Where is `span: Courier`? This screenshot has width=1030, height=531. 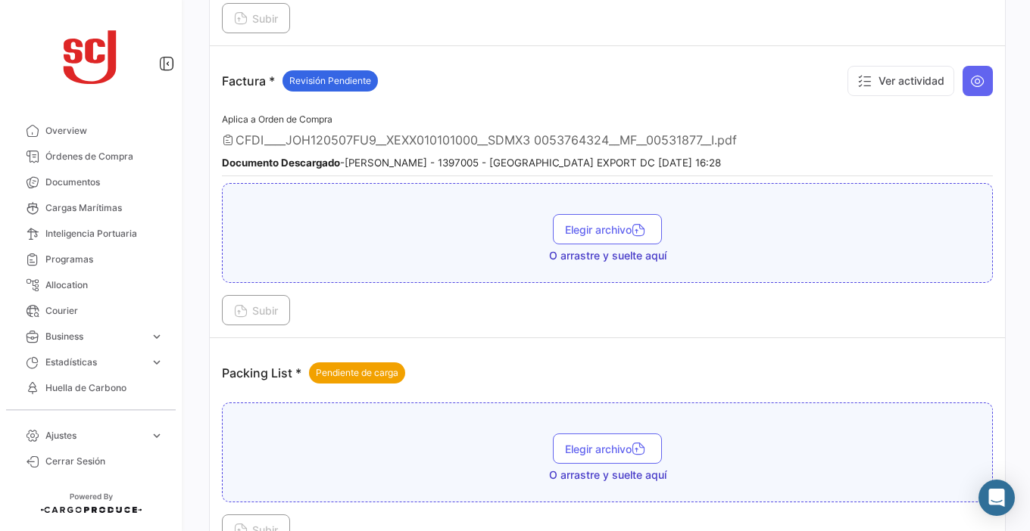 span: Courier is located at coordinates (104, 311).